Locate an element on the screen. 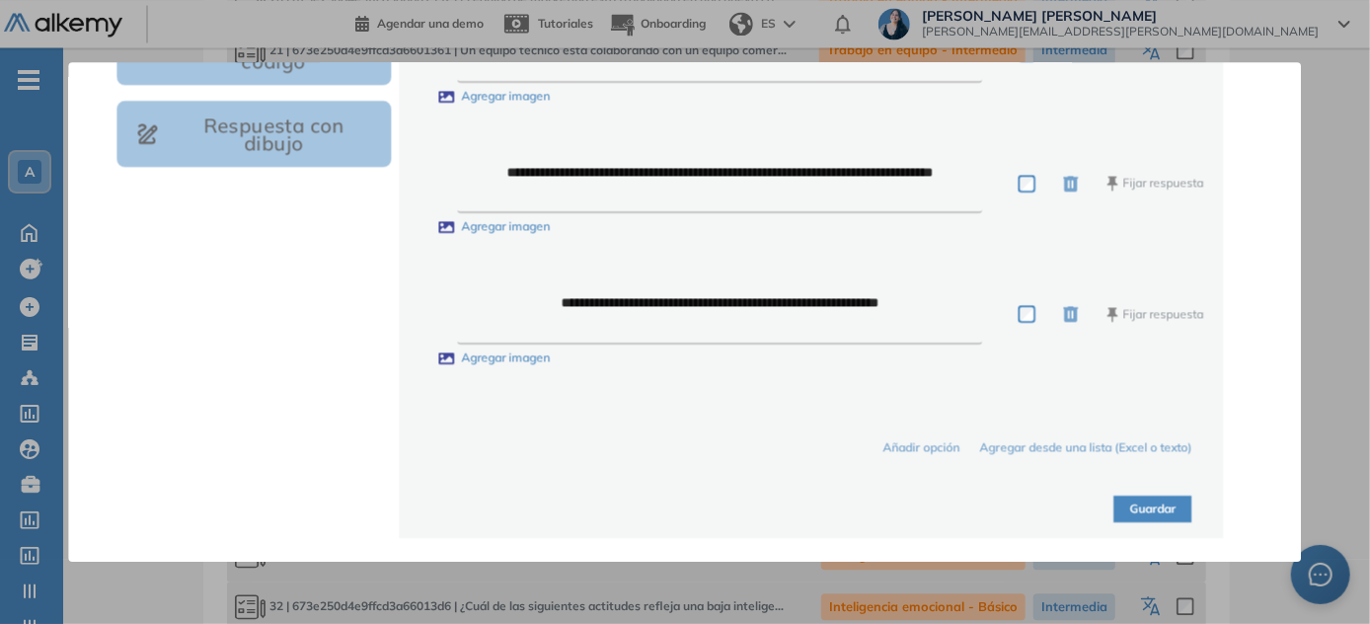  button: Agregar desde una lista (Excel o texto) is located at coordinates (1086, 447).